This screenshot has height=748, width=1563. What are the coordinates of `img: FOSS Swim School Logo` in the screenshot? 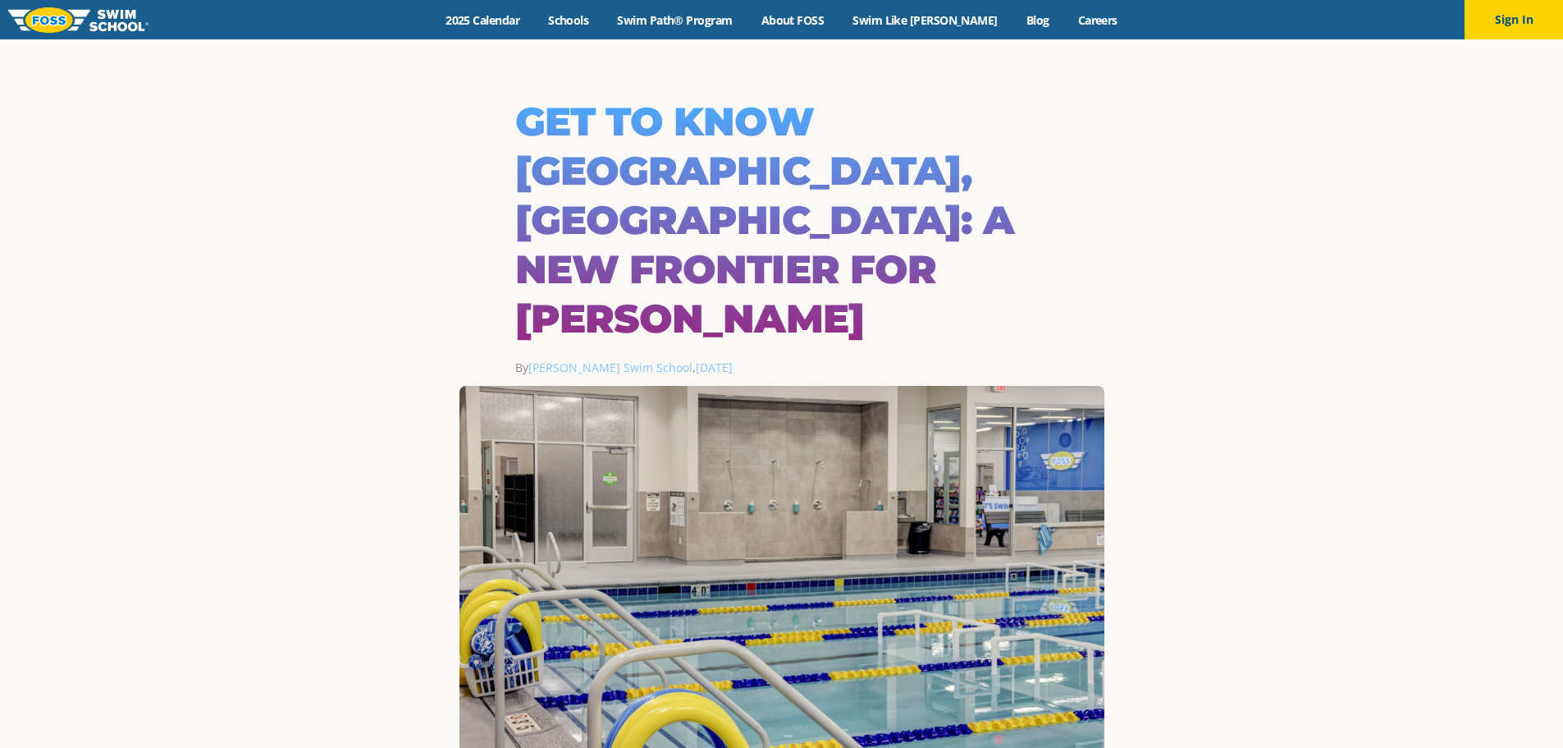 It's located at (78, 20).